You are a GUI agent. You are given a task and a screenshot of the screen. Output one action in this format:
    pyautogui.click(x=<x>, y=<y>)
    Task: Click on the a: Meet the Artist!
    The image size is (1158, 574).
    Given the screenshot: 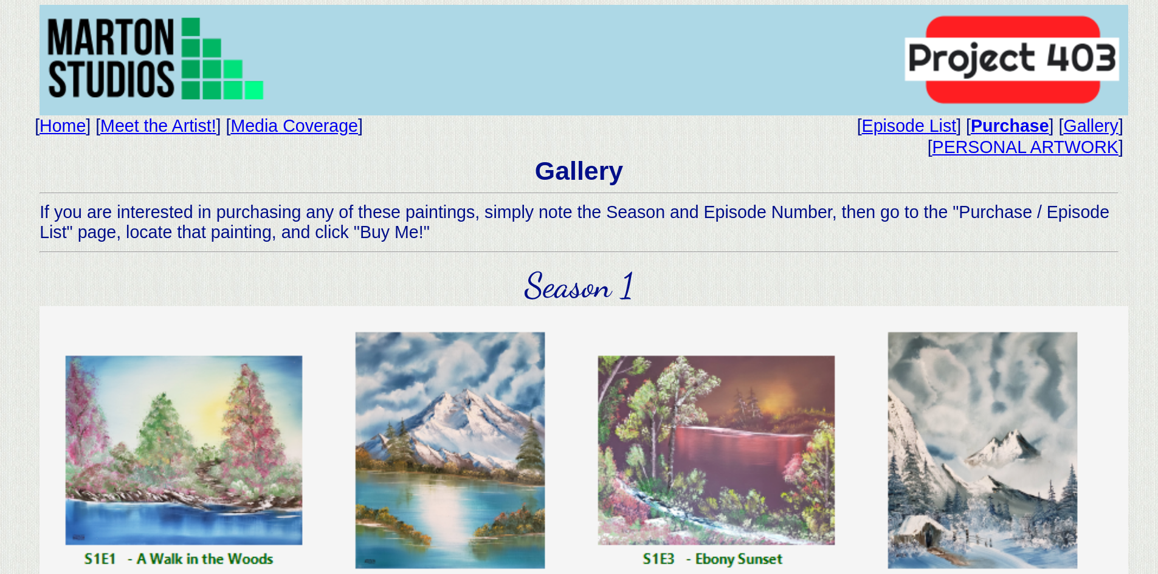 What is the action you would take?
    pyautogui.click(x=158, y=126)
    